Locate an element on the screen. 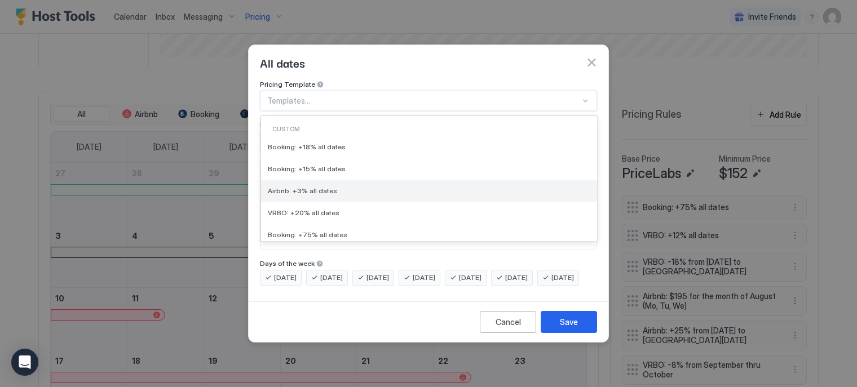 The width and height of the screenshot is (857, 387). span: Airbnb: +3% all dates is located at coordinates (302, 191).